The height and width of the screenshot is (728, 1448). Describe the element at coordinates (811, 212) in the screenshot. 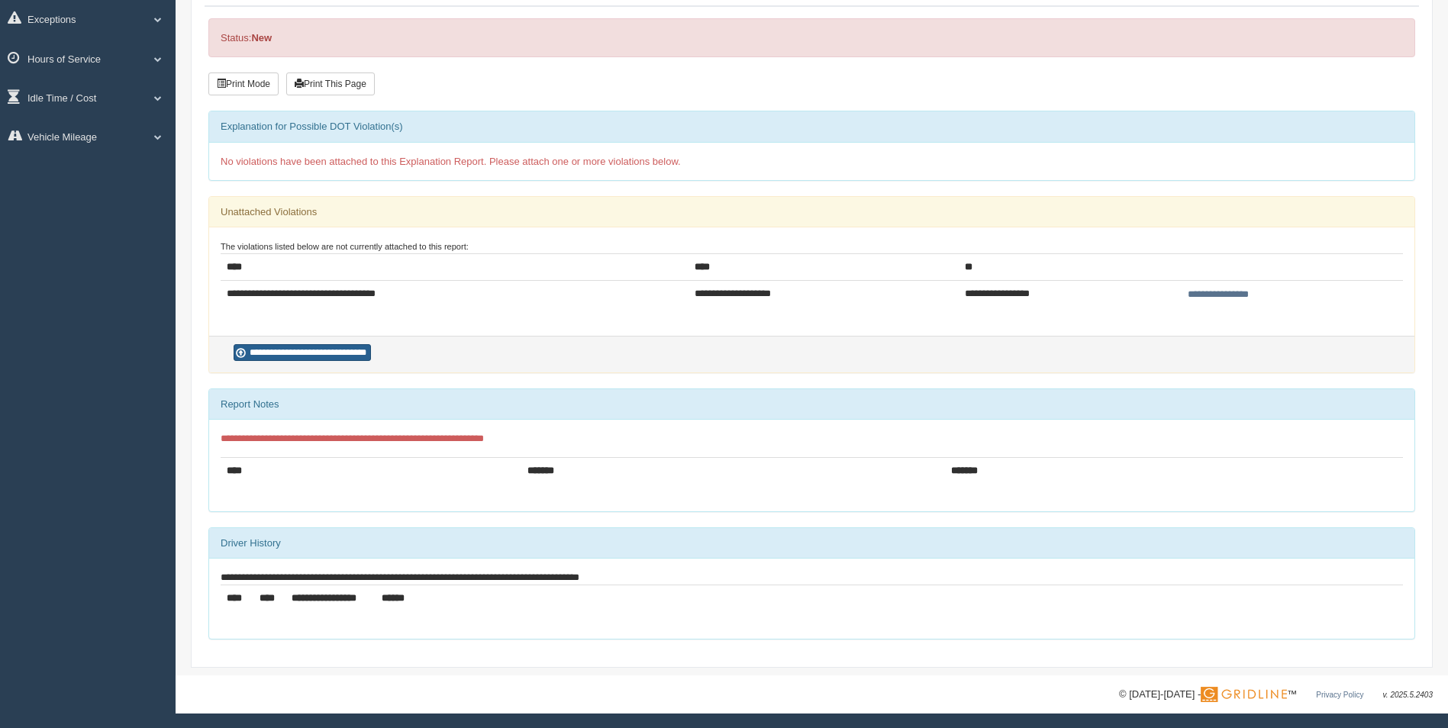

I see `div: Unattached Violations` at that location.